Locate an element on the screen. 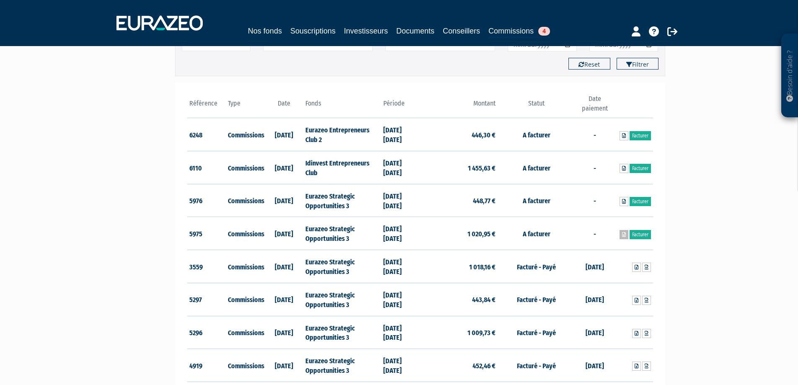  td: 1 009,73 € is located at coordinates (459, 332).